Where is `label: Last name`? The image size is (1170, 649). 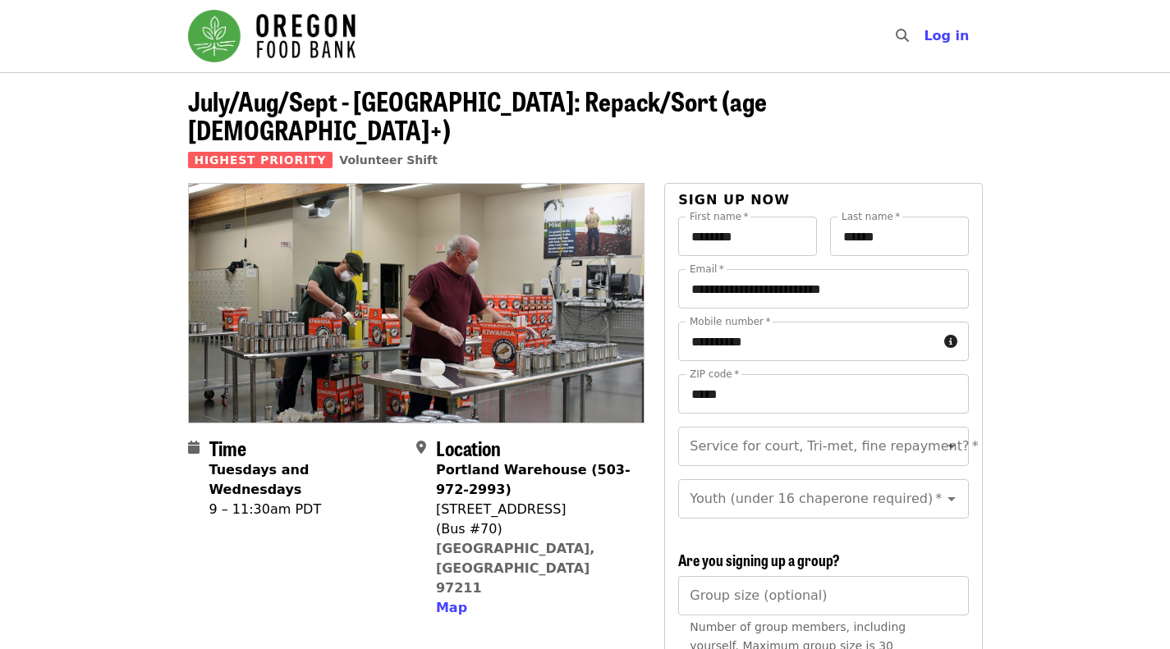
label: Last name is located at coordinates (870, 217).